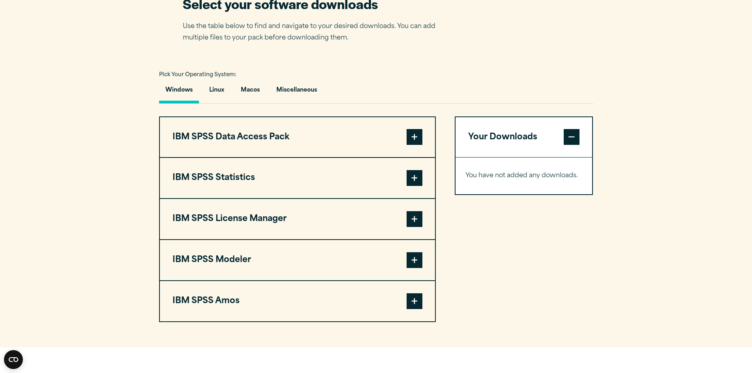 The height and width of the screenshot is (373, 752). Describe the element at coordinates (296, 92) in the screenshot. I see `button: Miscellaneous` at that location.